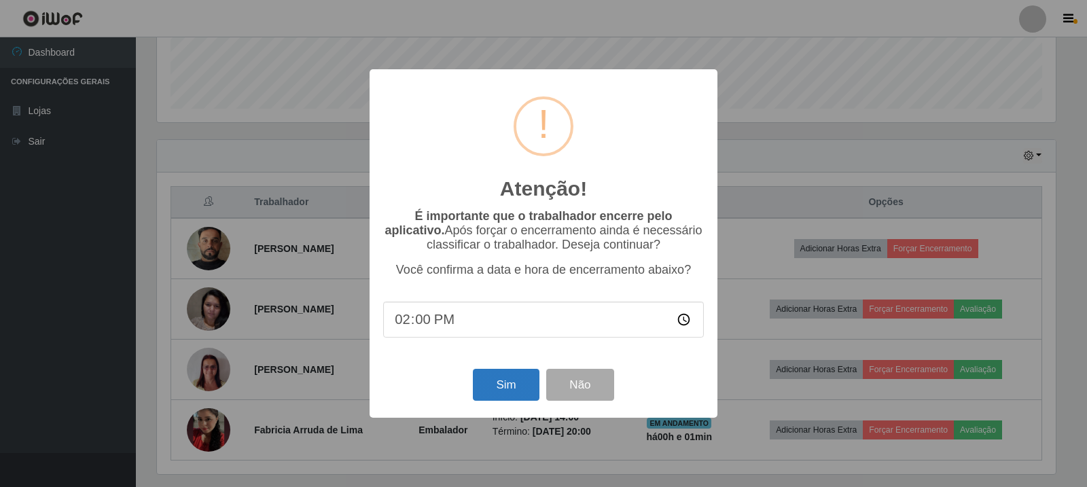 This screenshot has height=487, width=1087. What do you see at coordinates (506, 385) in the screenshot?
I see `button: Sim` at bounding box center [506, 385].